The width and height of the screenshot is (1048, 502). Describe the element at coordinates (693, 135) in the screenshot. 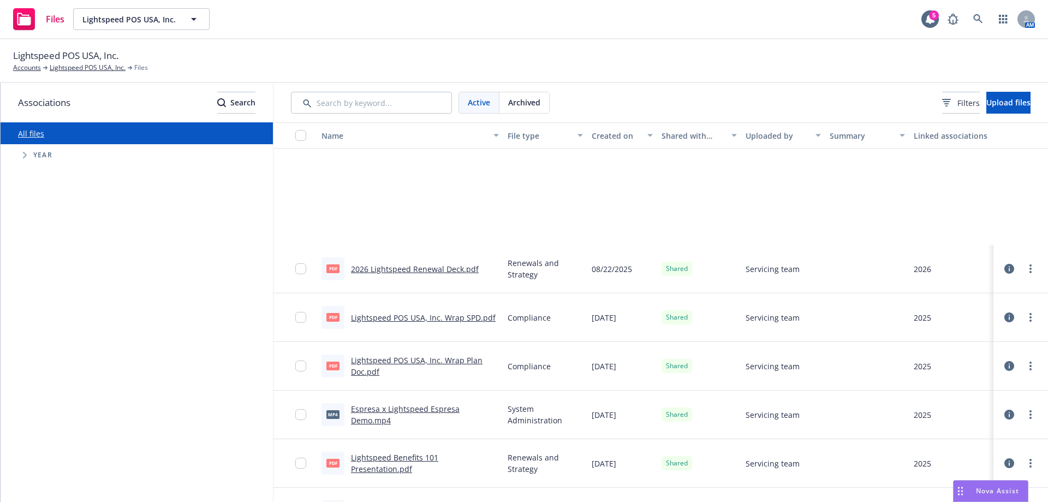

I see `div: Shared with client` at that location.